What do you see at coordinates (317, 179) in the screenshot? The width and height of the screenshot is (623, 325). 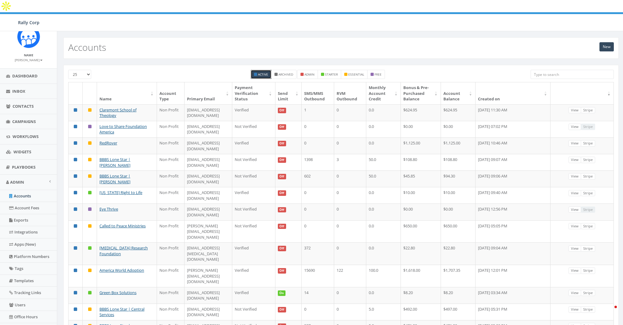 I see `td: 602` at bounding box center [317, 179].